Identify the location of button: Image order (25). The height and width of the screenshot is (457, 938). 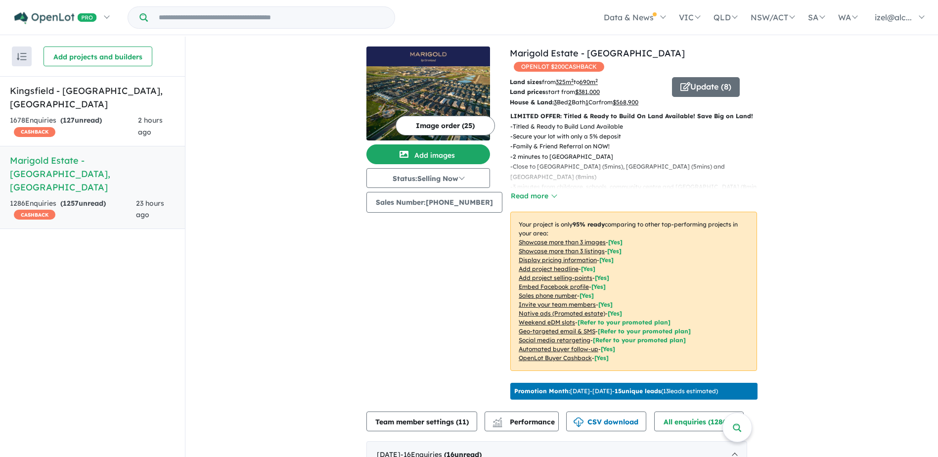
(445, 126).